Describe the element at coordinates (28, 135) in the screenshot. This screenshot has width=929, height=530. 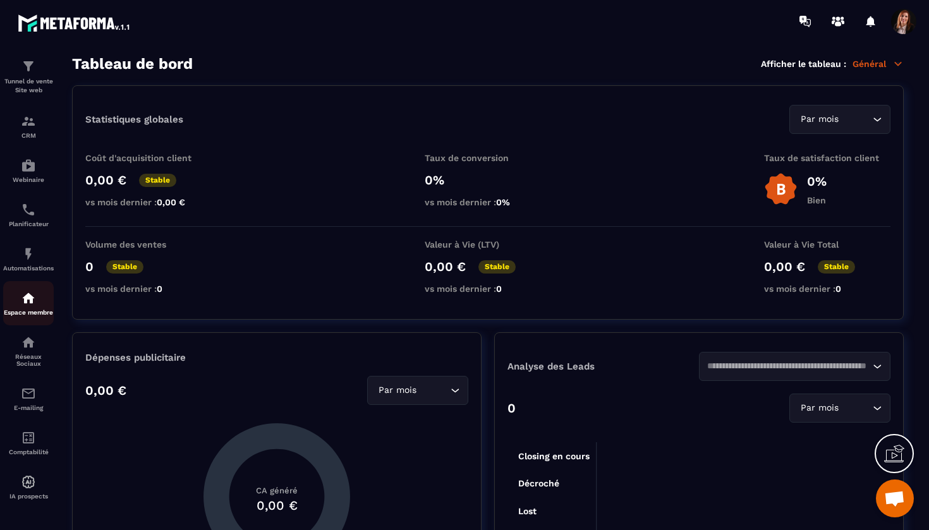
I see `p: CRM` at that location.